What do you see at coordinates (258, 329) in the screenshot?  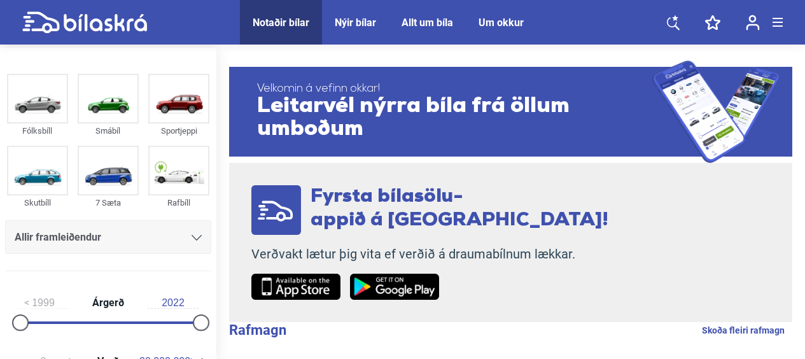 I see `b: Rafmagn` at bounding box center [258, 329].